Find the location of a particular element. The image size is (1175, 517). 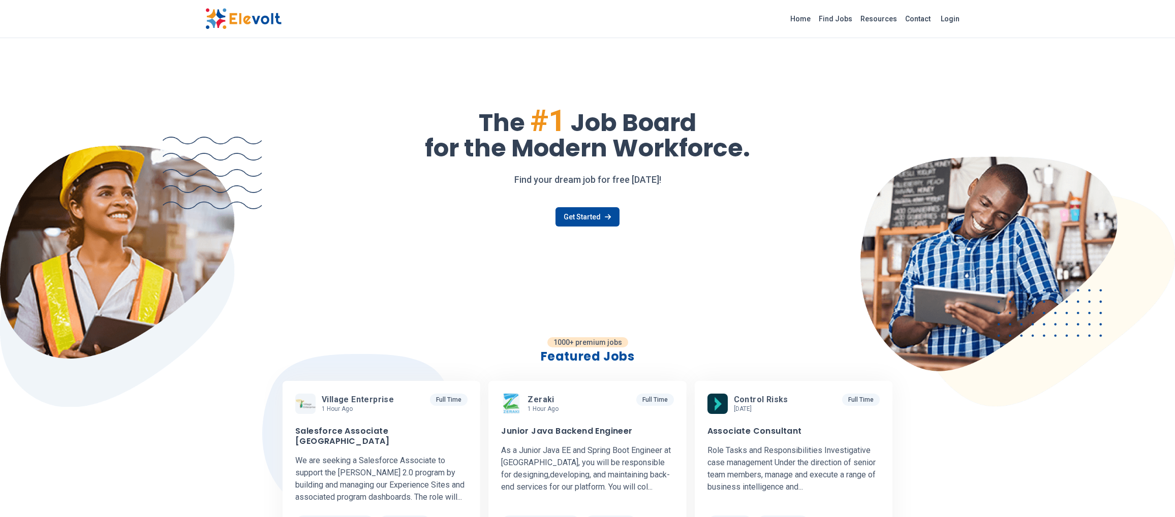

a: Login is located at coordinates (950, 19).